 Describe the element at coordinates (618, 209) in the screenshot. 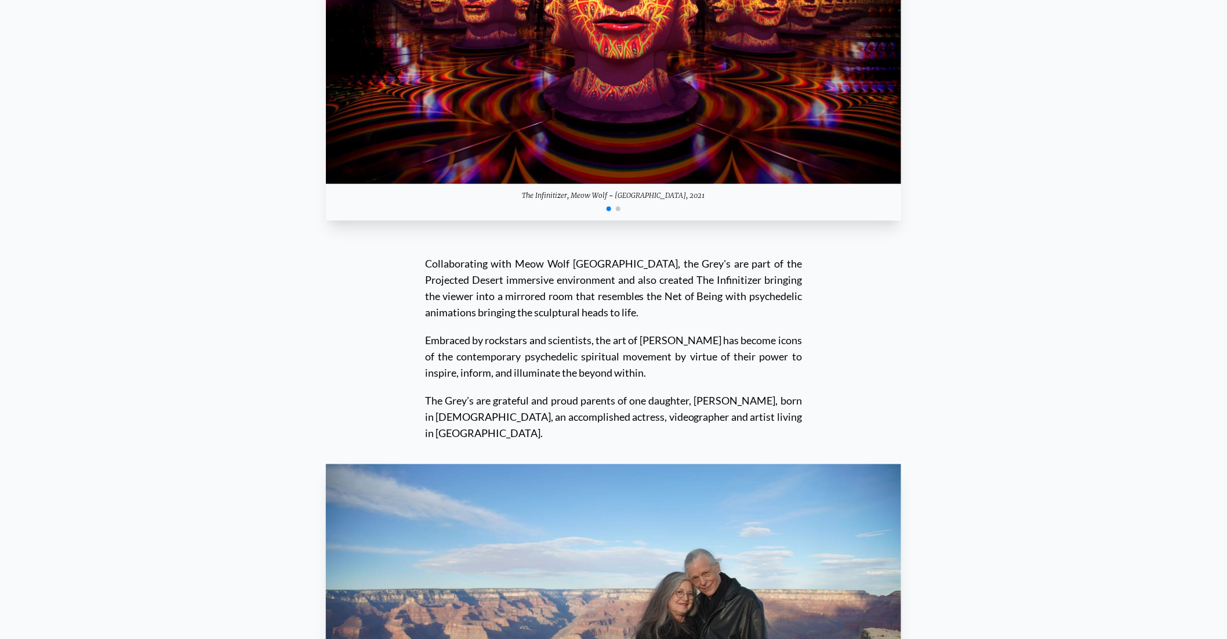

I see `span: Chuyển đến slide 2` at that location.